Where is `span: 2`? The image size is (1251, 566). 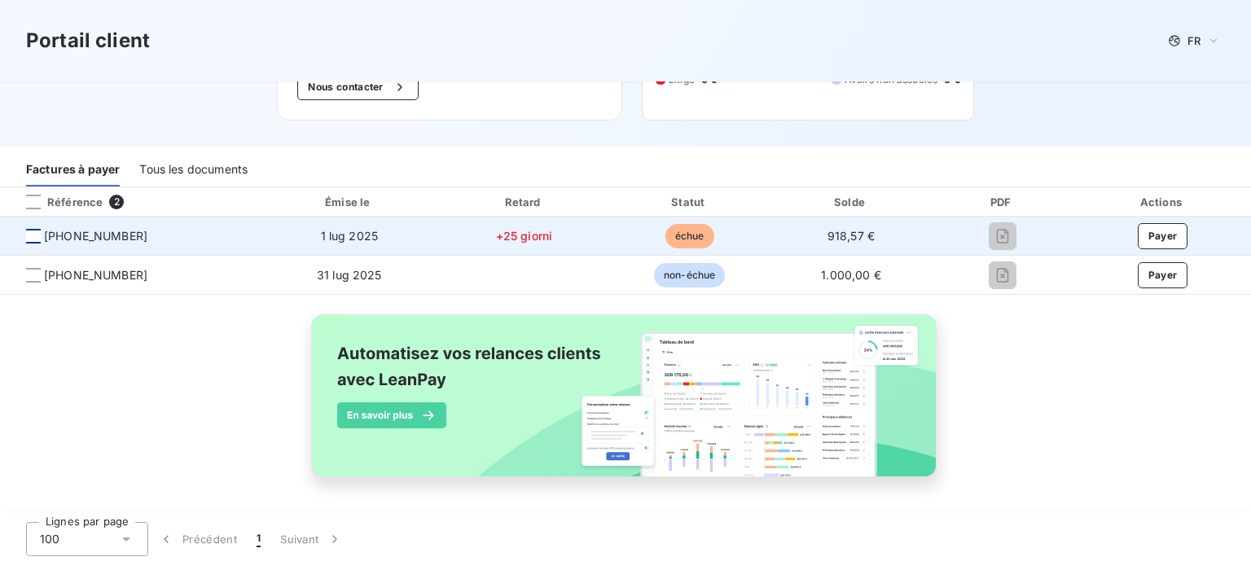 span: 2 is located at coordinates (116, 202).